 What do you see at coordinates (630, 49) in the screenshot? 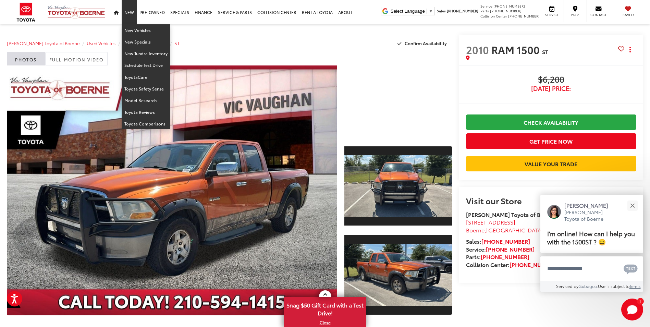
I see `button: Actions` at bounding box center [630, 49].